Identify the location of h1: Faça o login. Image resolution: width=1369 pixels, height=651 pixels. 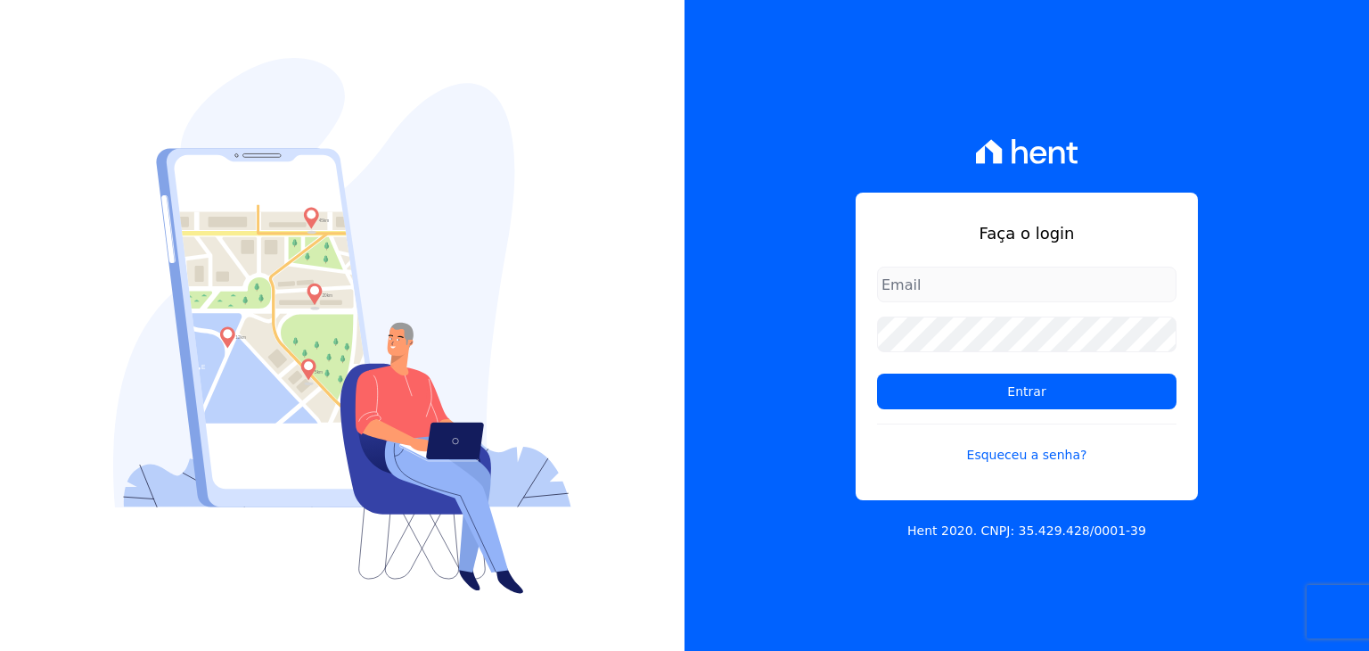
(1027, 233).